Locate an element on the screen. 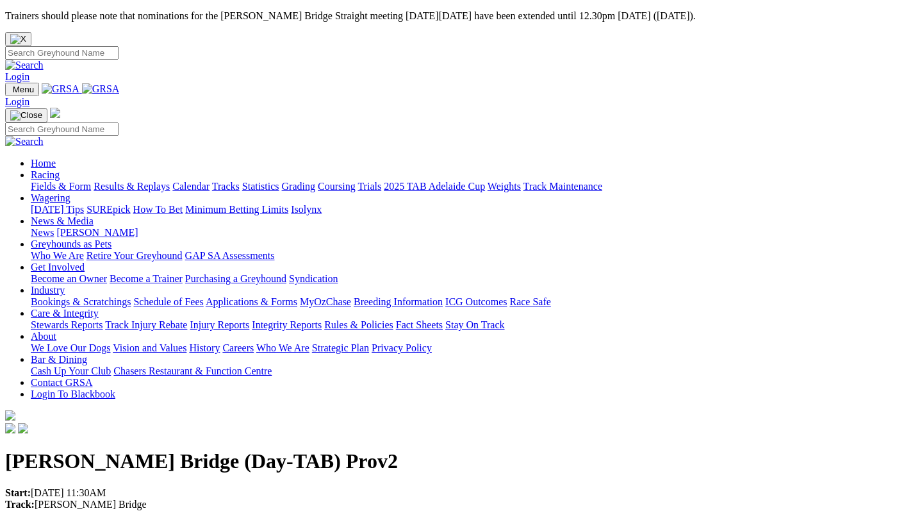  div: Bar & Dining is located at coordinates (469, 371).